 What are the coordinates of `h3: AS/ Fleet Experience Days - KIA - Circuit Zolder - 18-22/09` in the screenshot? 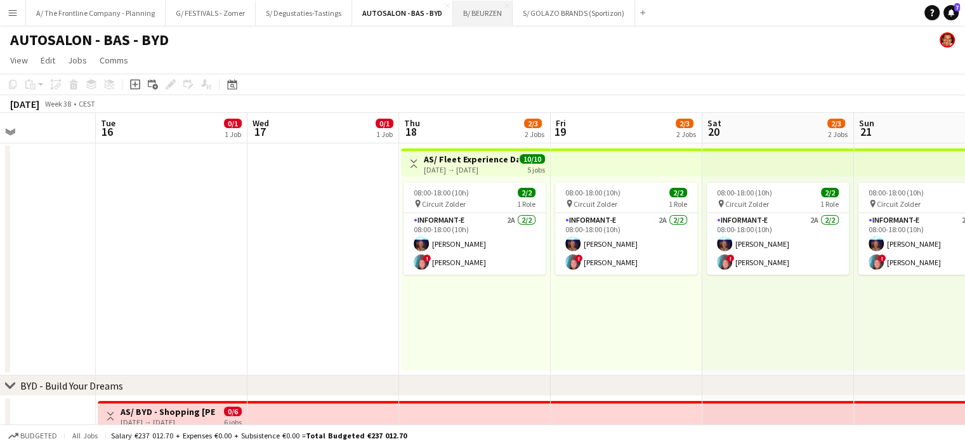 It's located at (471, 159).